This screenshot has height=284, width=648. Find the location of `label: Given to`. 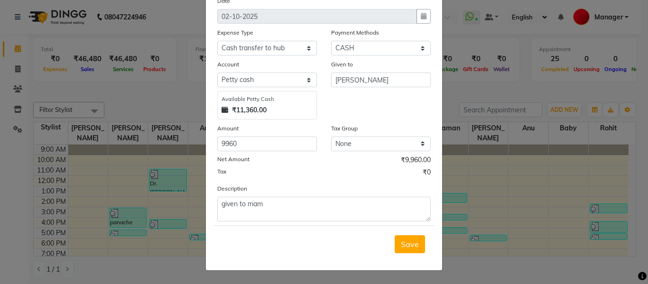

label: Given to is located at coordinates (342, 65).